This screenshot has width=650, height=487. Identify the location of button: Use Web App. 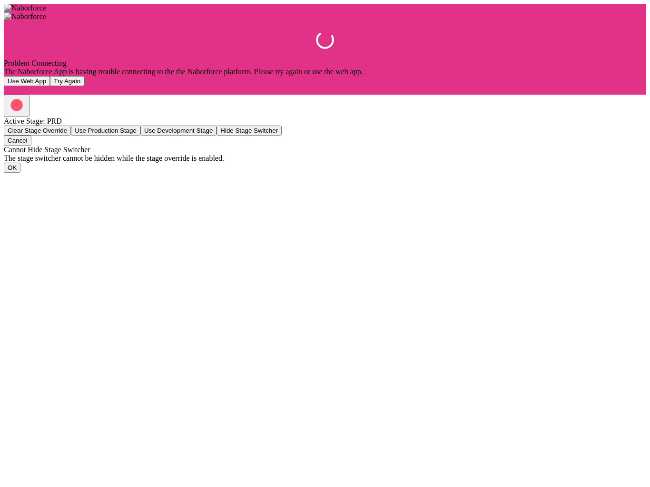
(27, 81).